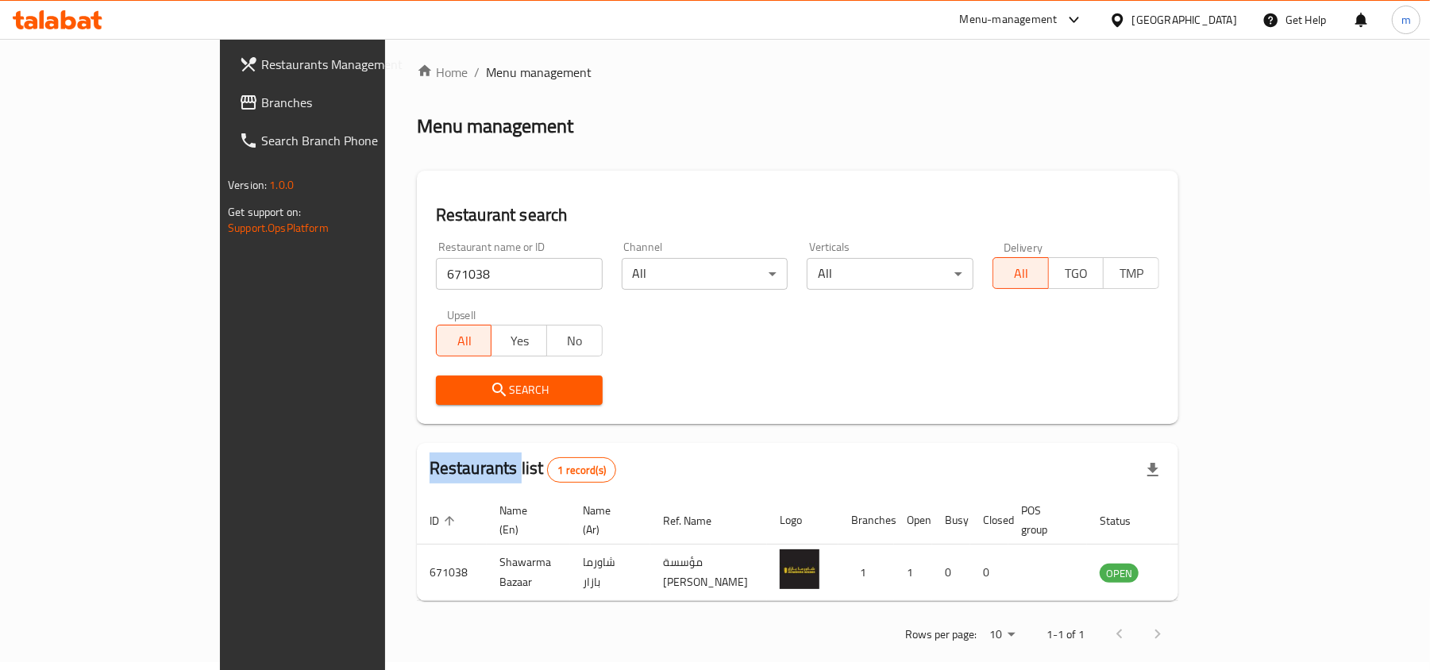  Describe the element at coordinates (1131, 273) in the screenshot. I see `span: TMP` at that location.